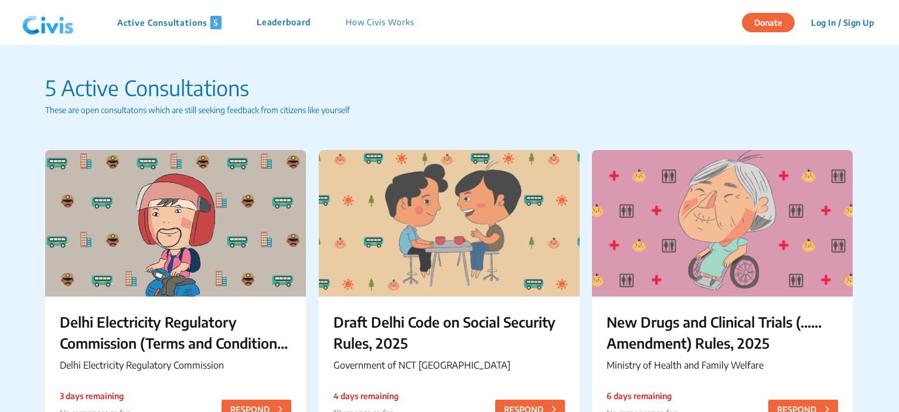 The image size is (899, 412). I want to click on p: 3 days remaining, so click(94, 396).